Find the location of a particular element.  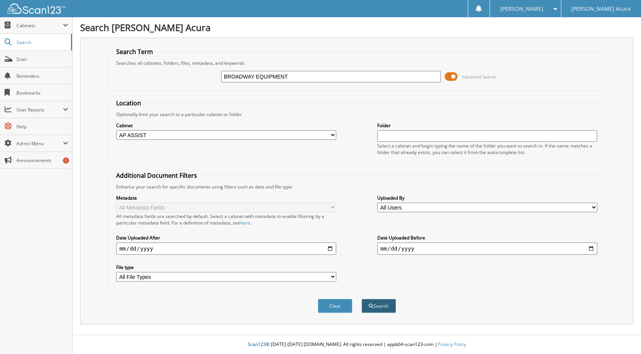

span: Reminders is located at coordinates (42, 76).